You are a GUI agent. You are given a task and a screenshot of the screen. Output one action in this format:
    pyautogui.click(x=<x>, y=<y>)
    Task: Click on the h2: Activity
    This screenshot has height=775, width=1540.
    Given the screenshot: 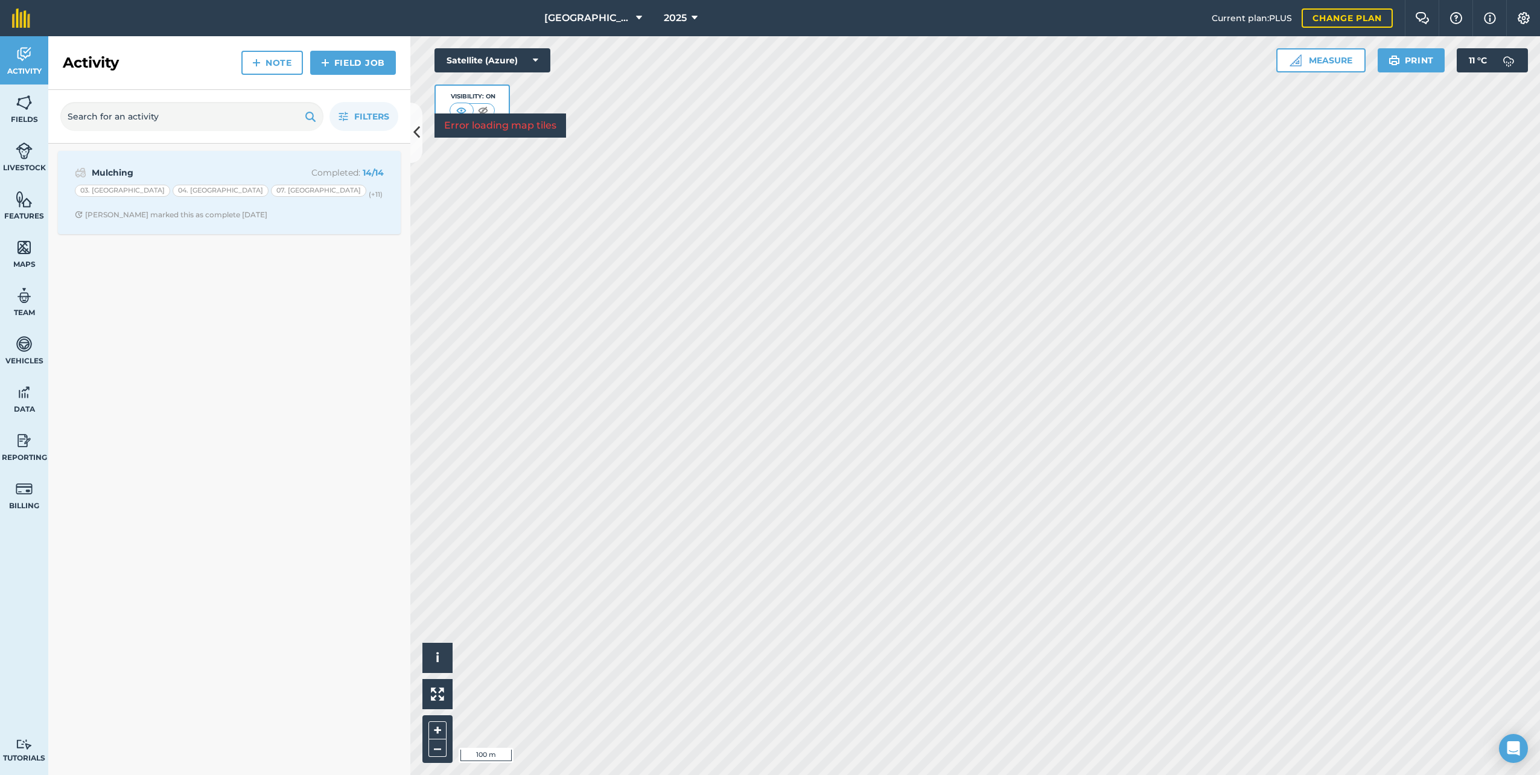 What is the action you would take?
    pyautogui.click(x=91, y=63)
    